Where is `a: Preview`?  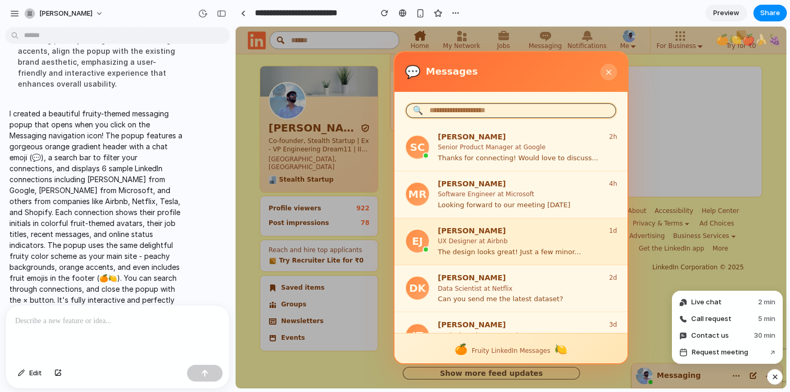
a: Preview is located at coordinates (726, 13).